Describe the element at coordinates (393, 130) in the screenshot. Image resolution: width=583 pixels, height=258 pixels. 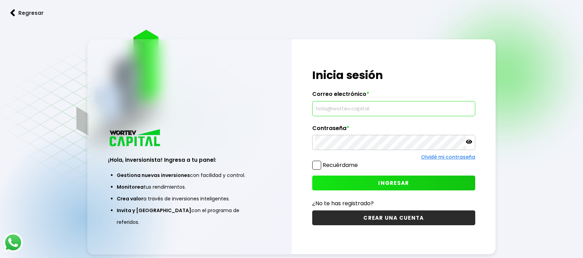
I see `label: Contraseña` at that location.